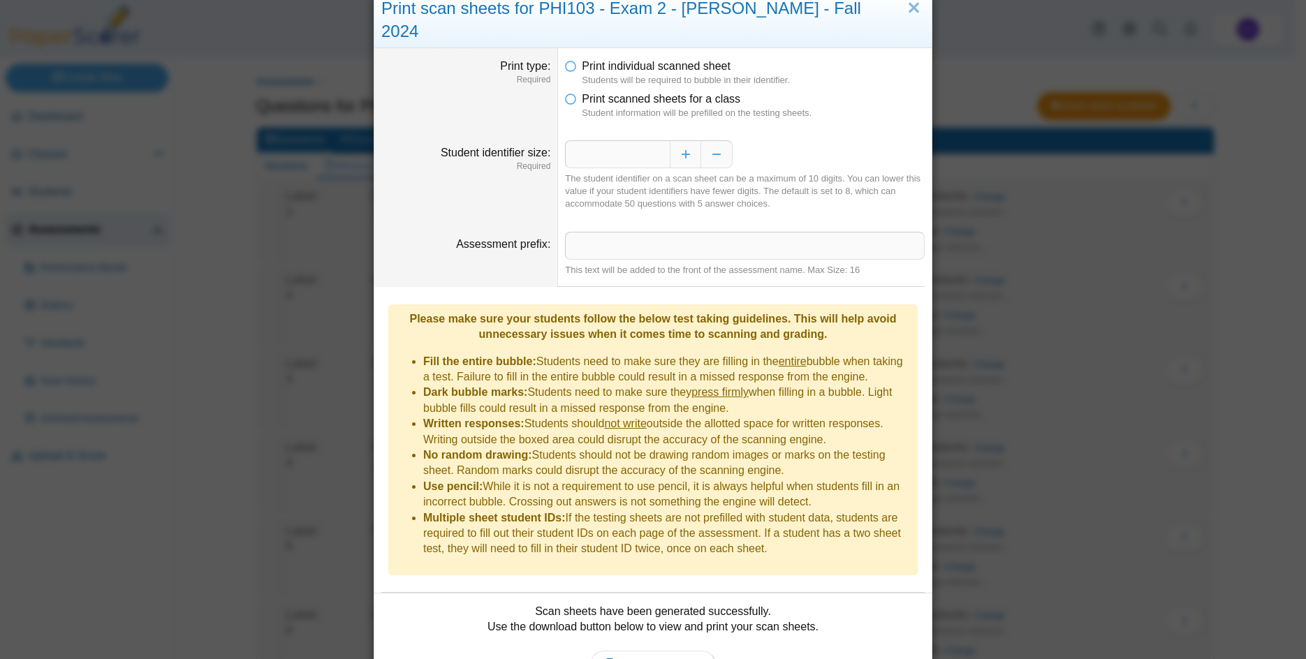 This screenshot has width=1306, height=659. Describe the element at coordinates (667, 432) in the screenshot. I see `li: Students should outside the allotted space for written responses. Writing outside the boxed area ...` at that location.